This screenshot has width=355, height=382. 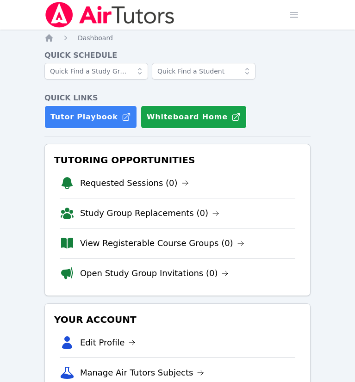 I want to click on a: Study Group Replacements (0), so click(x=150, y=213).